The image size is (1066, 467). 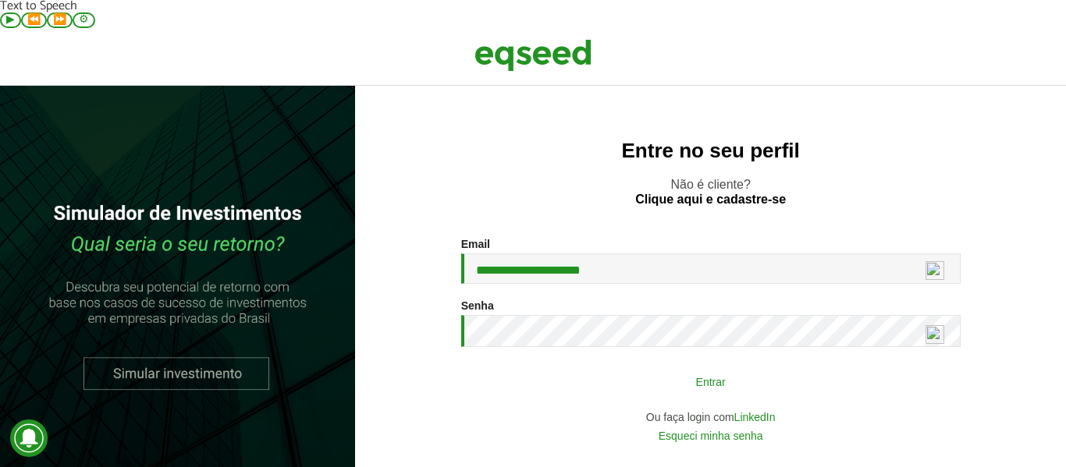 What do you see at coordinates (477, 306) in the screenshot?
I see `label: Senha` at bounding box center [477, 306].